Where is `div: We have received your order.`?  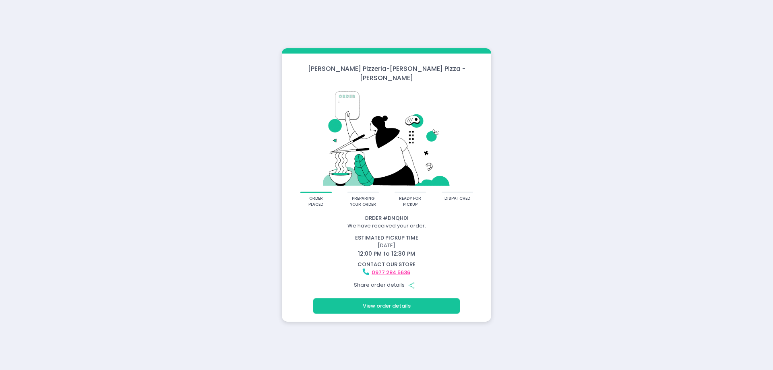
div: We have received your order. is located at coordinates (387, 226).